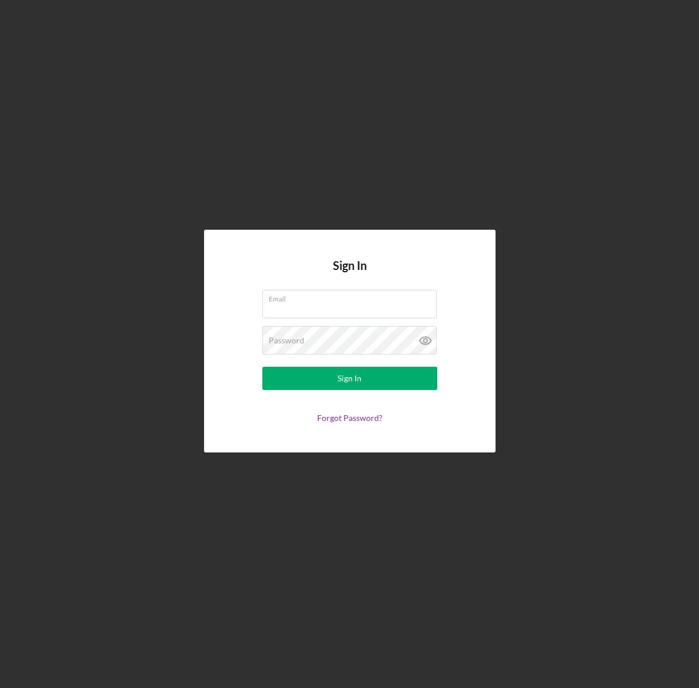  What do you see at coordinates (350, 378) in the screenshot?
I see `button: Sign In` at bounding box center [350, 378].